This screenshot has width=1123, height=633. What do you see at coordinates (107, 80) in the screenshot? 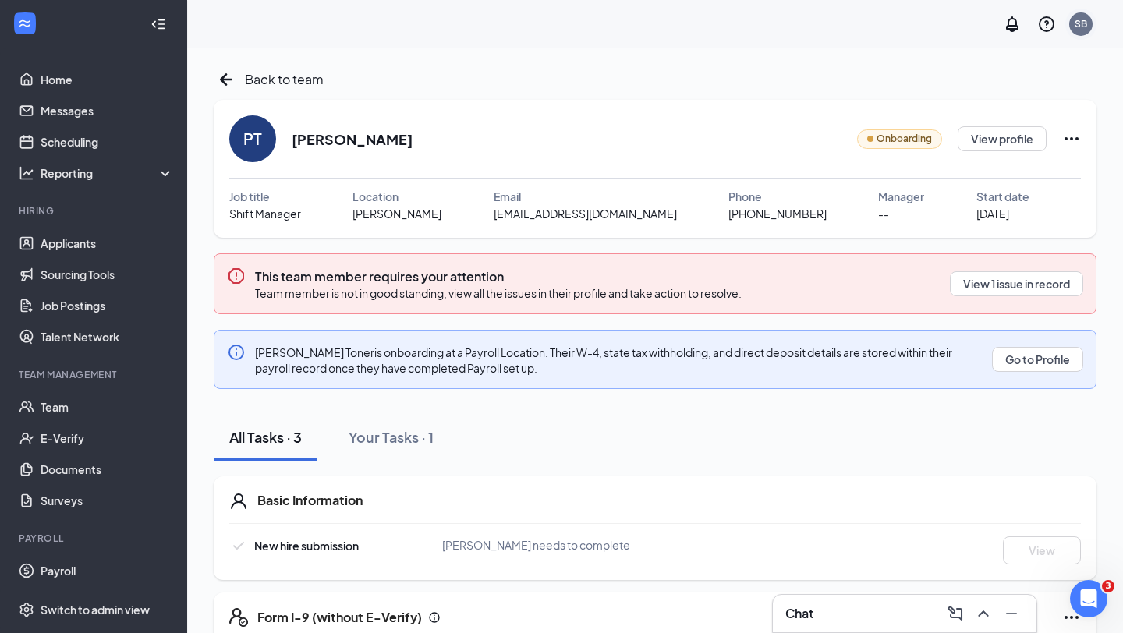
I see `a: Home` at bounding box center [107, 80].